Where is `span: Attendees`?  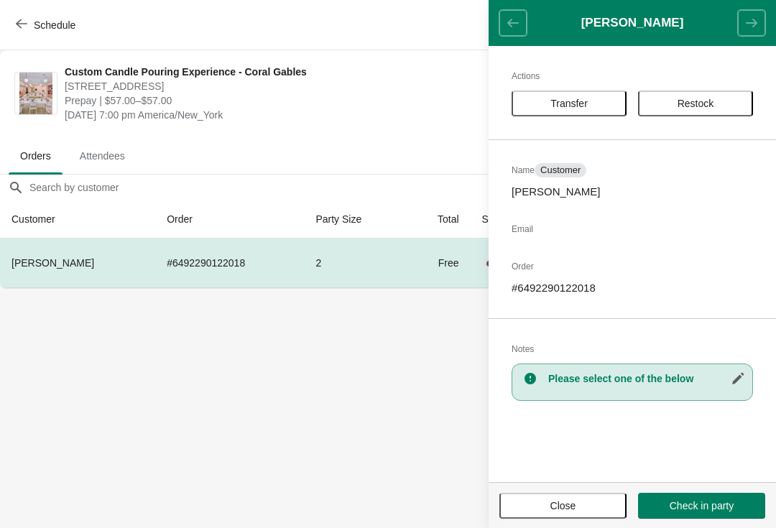 span: Attendees is located at coordinates (102, 156).